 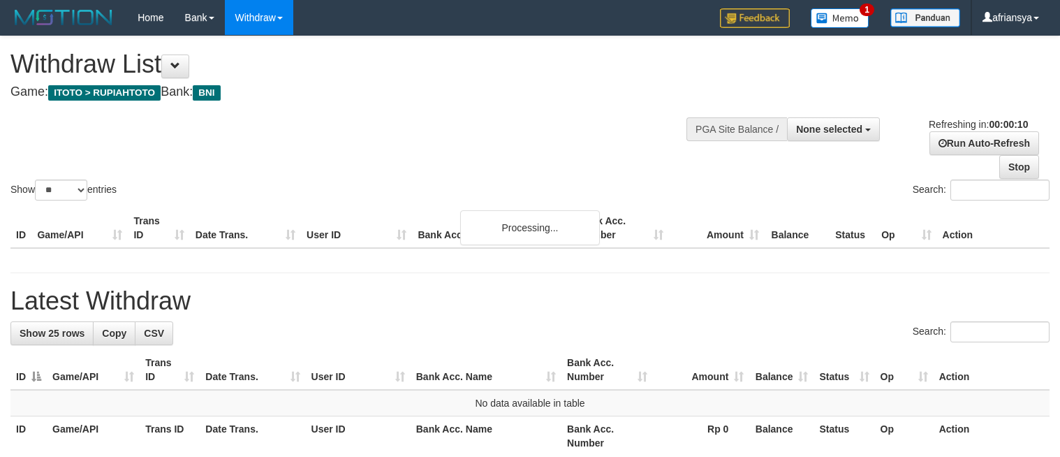 I want to click on div: Processing..., so click(x=530, y=228).